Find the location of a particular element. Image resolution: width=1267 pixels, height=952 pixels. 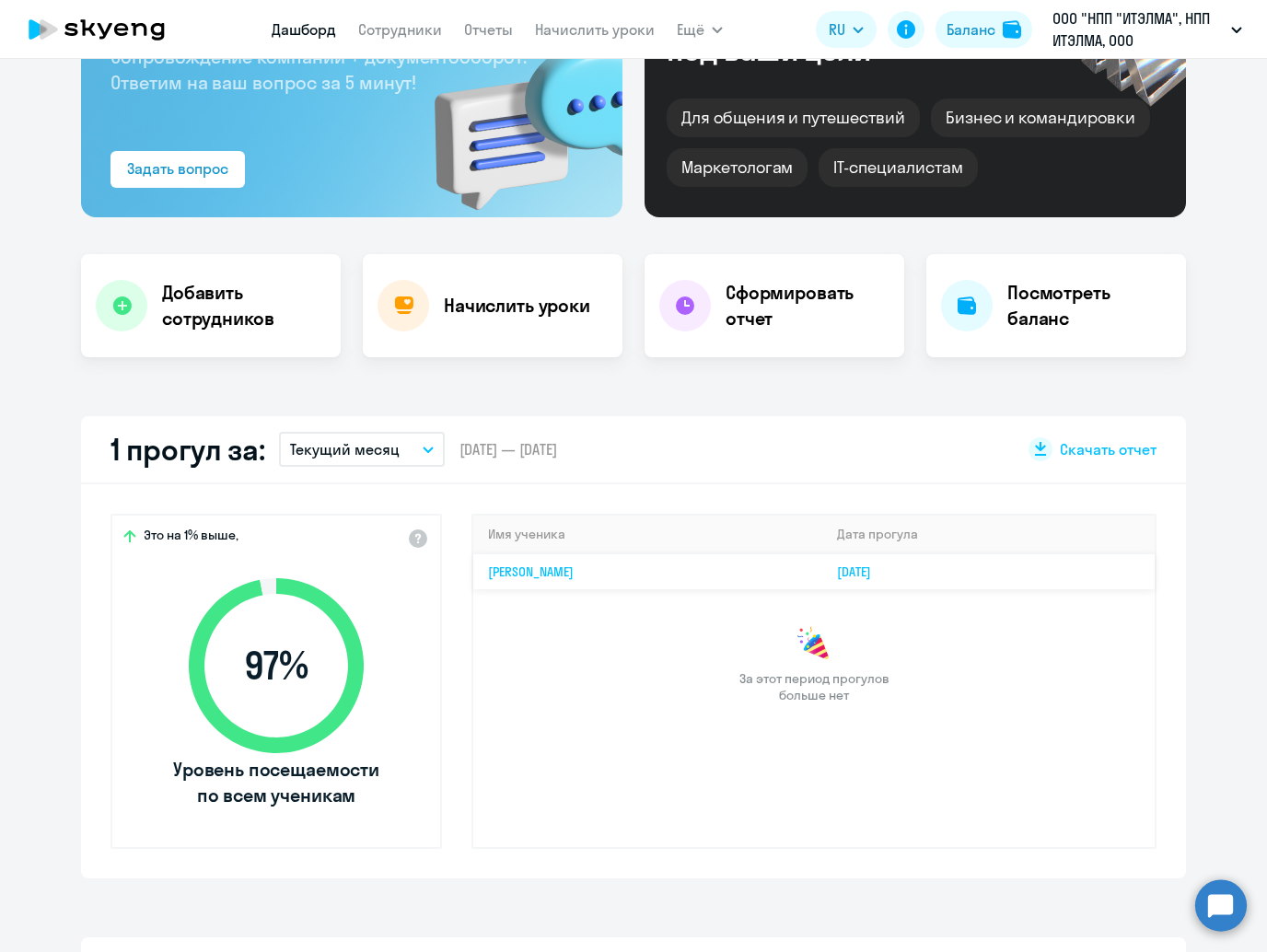

div: Для общения и путешествий is located at coordinates (792, 118).